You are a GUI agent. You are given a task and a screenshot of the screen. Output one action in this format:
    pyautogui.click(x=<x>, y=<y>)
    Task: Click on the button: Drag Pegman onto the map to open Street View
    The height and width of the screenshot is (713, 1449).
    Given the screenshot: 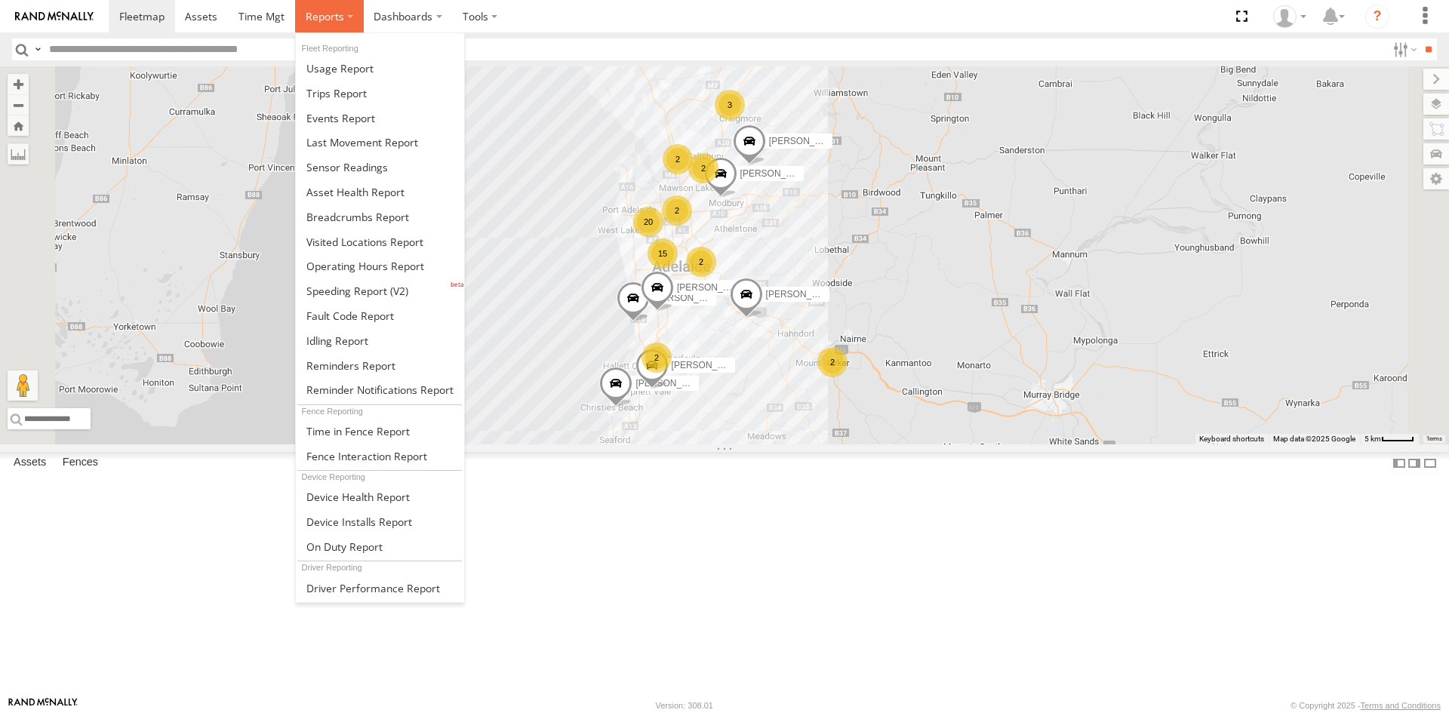 What is the action you would take?
    pyautogui.click(x=23, y=386)
    